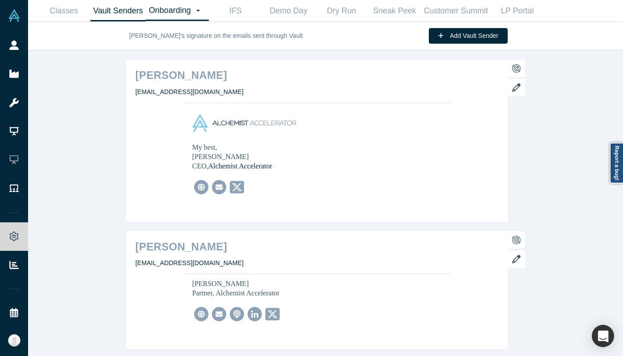 This screenshot has width=623, height=356. What do you see at coordinates (468, 36) in the screenshot?
I see `button: Add Vault Sender` at bounding box center [468, 36].